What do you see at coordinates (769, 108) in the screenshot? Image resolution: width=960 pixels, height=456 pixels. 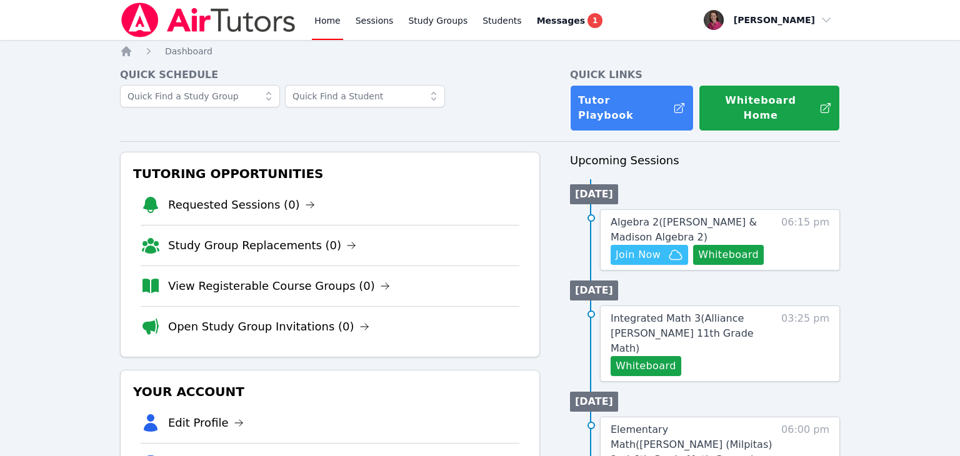 I see `button: Whiteboard Home` at bounding box center [769, 108].